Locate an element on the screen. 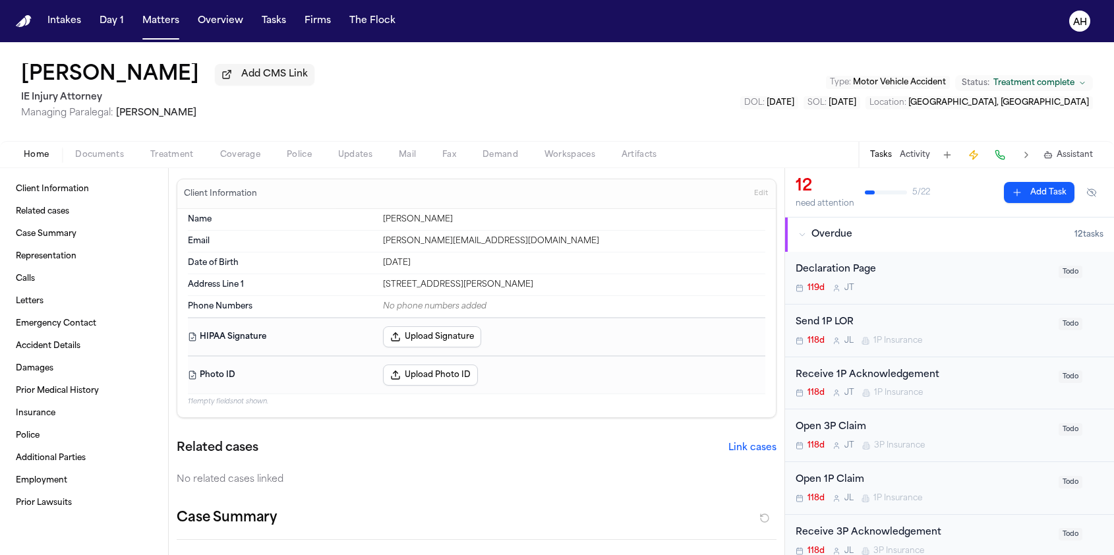 This screenshot has width=1114, height=555. span: Phone Numbers is located at coordinates (220, 307).